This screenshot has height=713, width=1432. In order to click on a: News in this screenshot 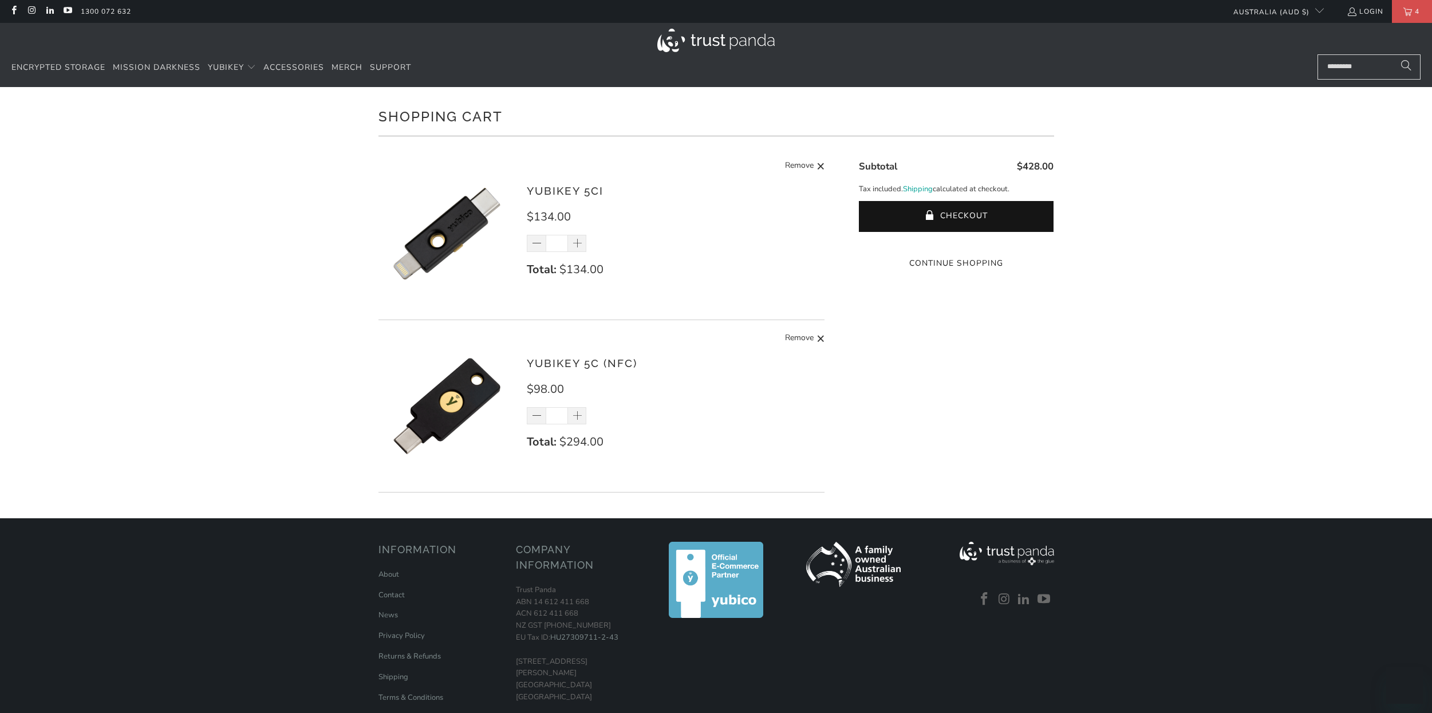, I will do `click(388, 615)`.